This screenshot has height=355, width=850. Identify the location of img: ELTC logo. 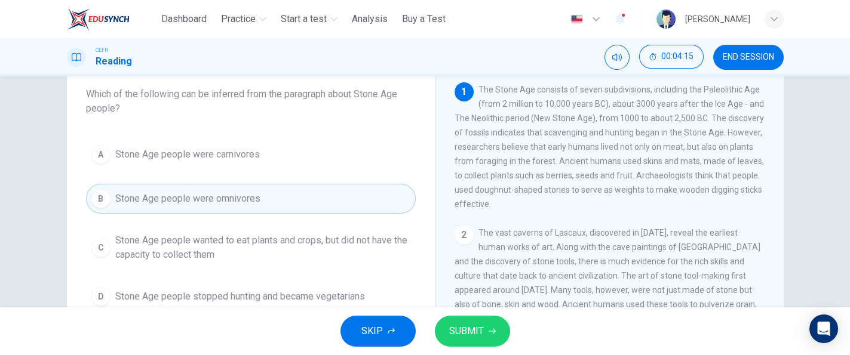
(98, 19).